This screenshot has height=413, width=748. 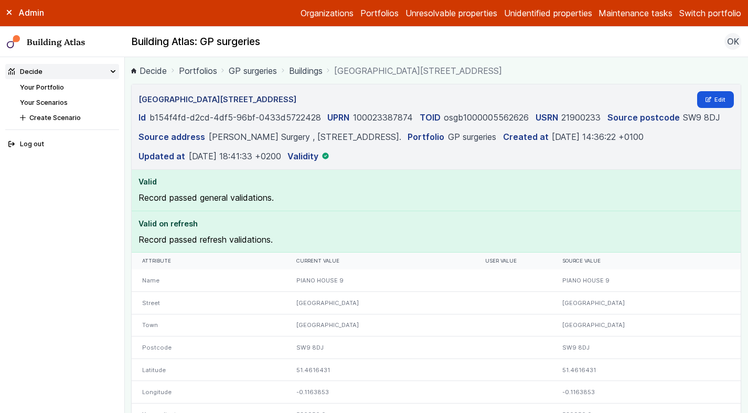 What do you see at coordinates (235, 117) in the screenshot?
I see `dd: b154f4fd-d2cd-4df5-96bf-0433d5722428` at bounding box center [235, 117].